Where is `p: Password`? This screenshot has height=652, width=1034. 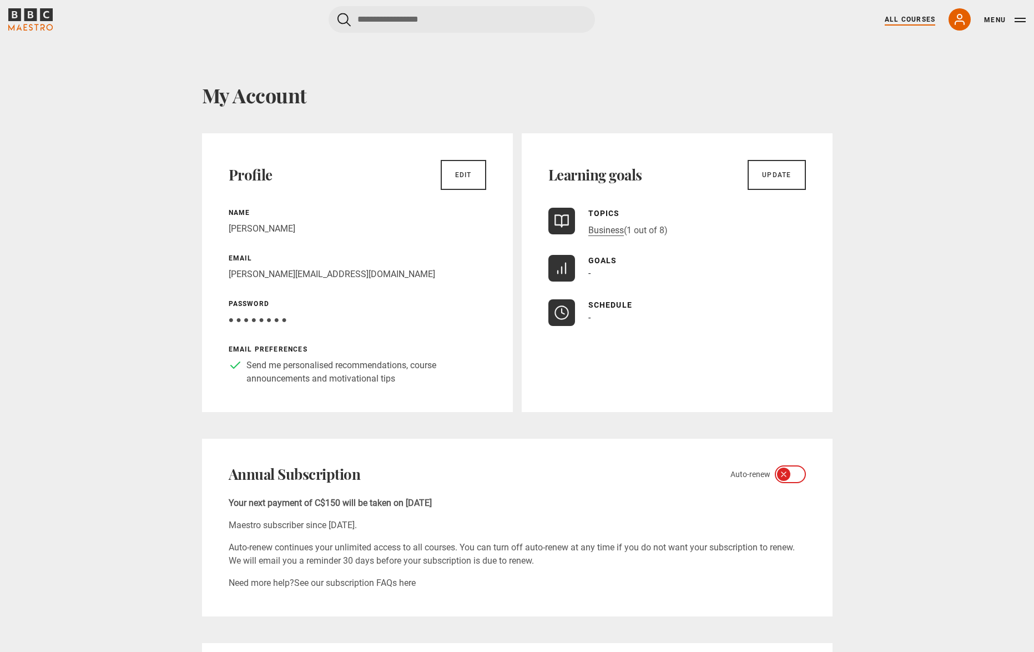
p: Password is located at coordinates (357, 304).